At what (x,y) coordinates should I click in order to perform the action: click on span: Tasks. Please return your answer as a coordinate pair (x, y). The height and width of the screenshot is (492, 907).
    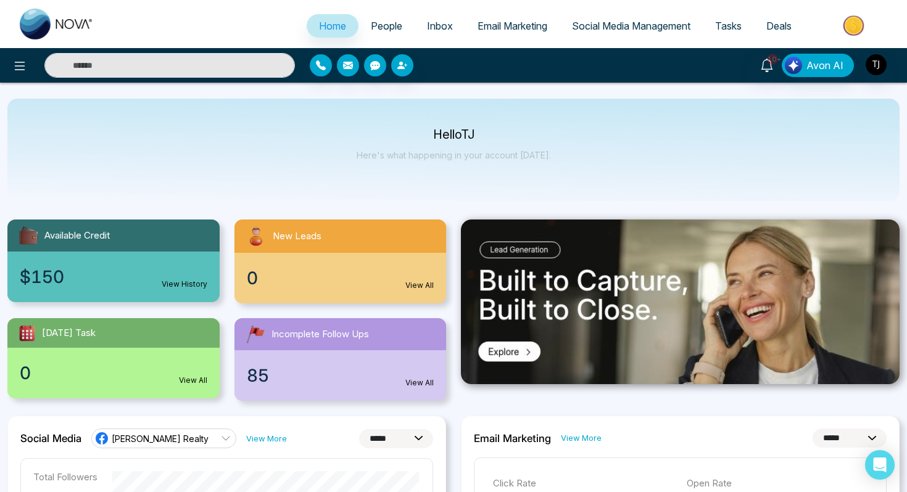
    Looking at the image, I should click on (728, 26).